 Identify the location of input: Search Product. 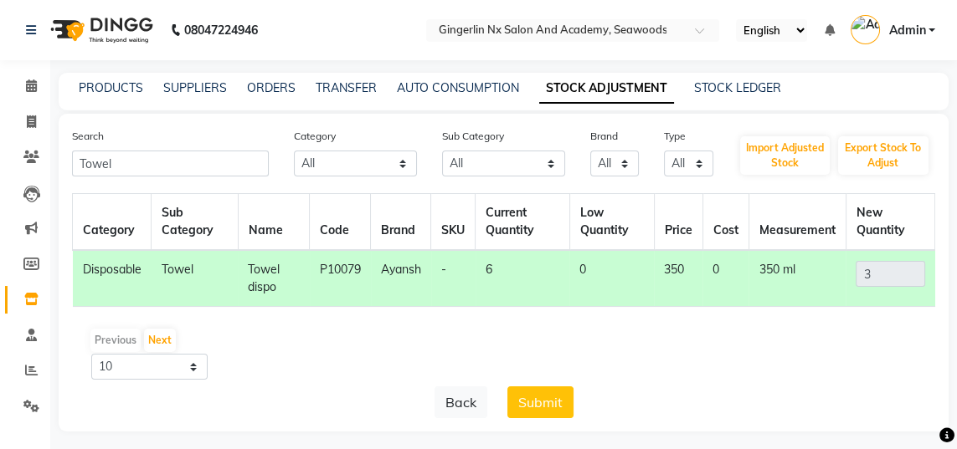
(170, 163).